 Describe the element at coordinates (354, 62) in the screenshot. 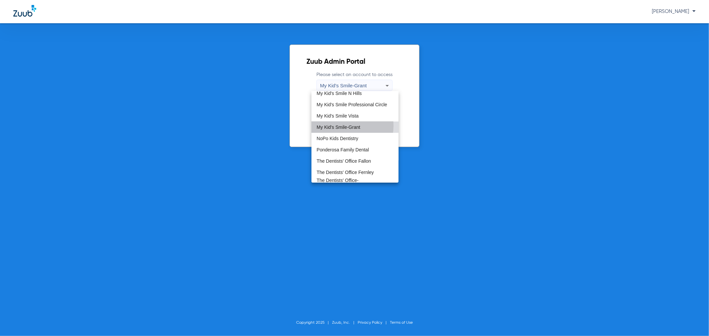

I see `h2: Zuub Admin Portal` at that location.